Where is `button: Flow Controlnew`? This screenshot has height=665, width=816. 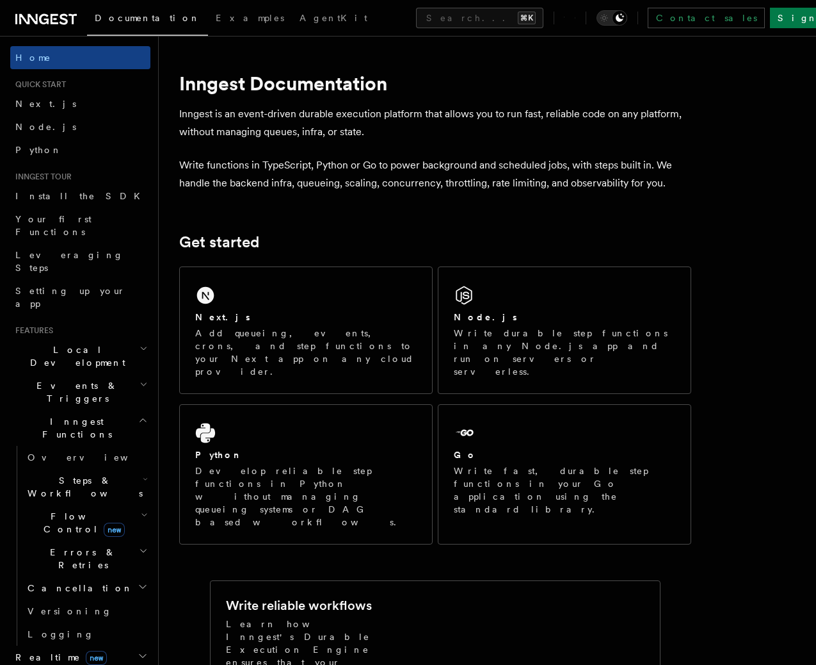 button: Flow Controlnew is located at coordinates (86, 523).